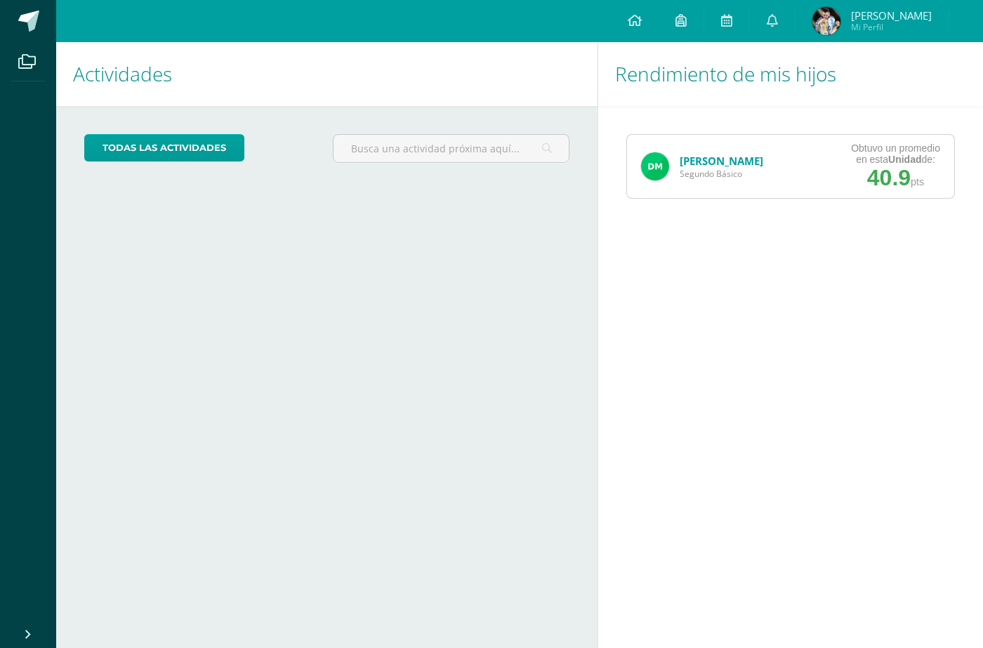 This screenshot has height=648, width=983. Describe the element at coordinates (164, 147) in the screenshot. I see `a: todas las Actividades` at that location.